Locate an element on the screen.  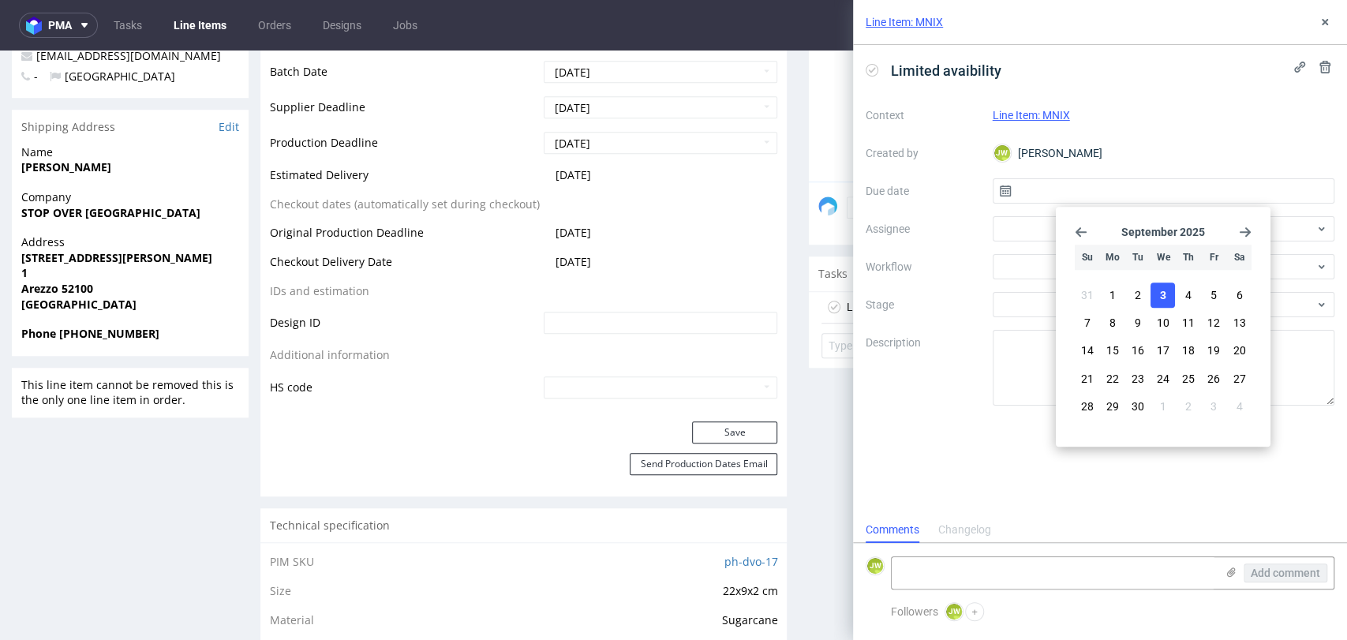
div: Tu is located at coordinates (1137, 257).